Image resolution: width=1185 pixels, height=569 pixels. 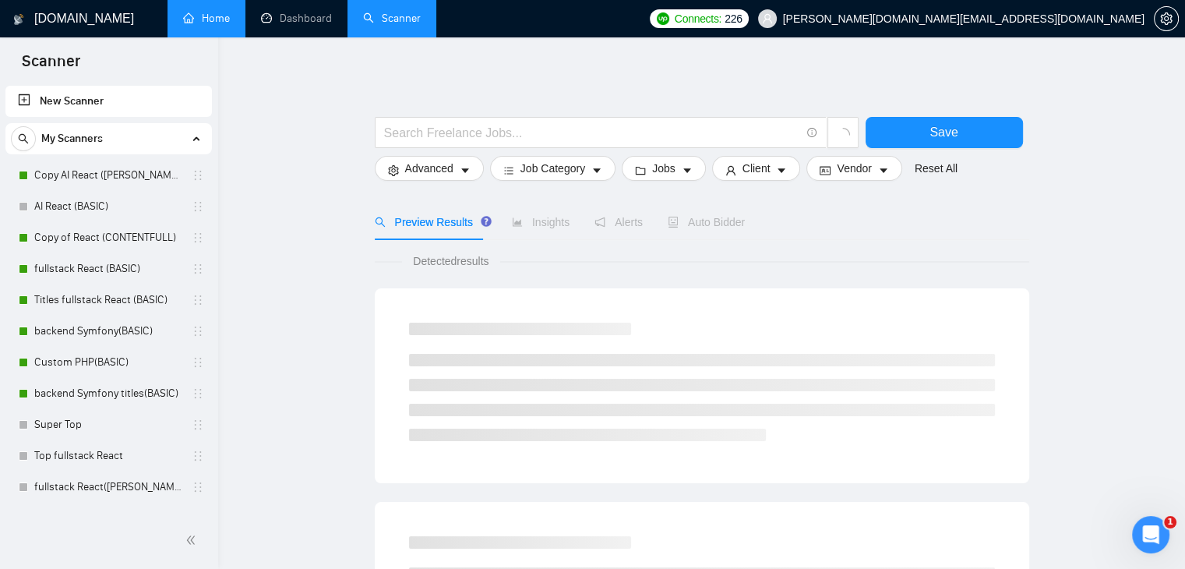 What do you see at coordinates (450, 261) in the screenshot?
I see `span: Detected results` at bounding box center [450, 261].